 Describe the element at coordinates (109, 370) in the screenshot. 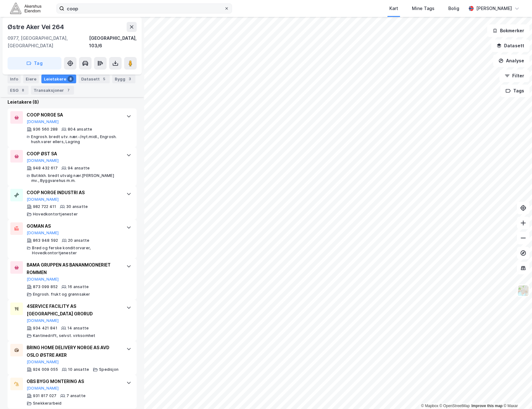

I see `div: Spedisjon` at that location.